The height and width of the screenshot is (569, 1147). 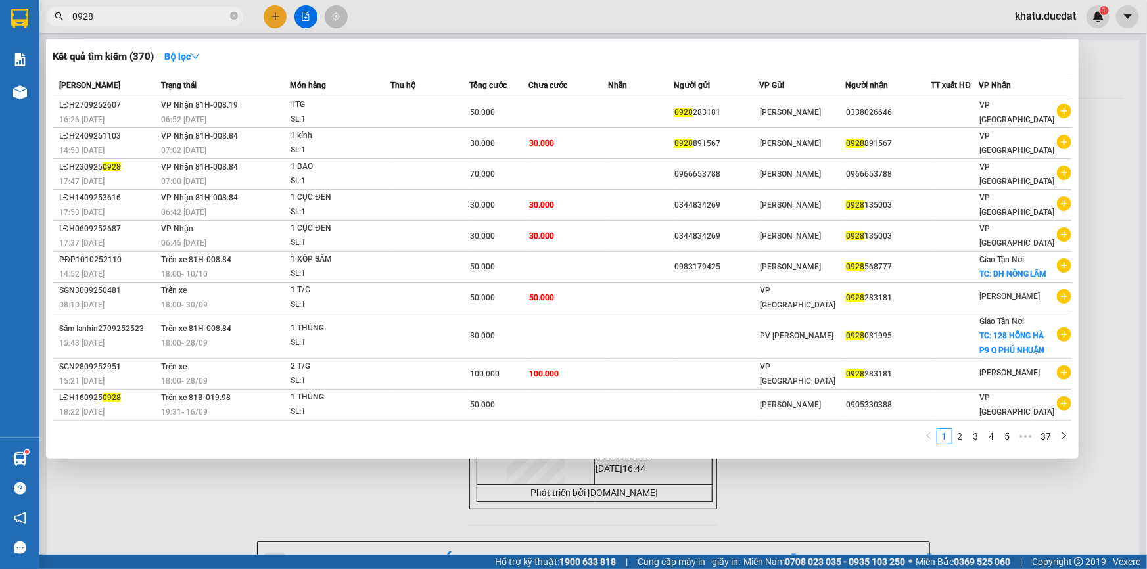 I want to click on span: 70.000, so click(x=483, y=174).